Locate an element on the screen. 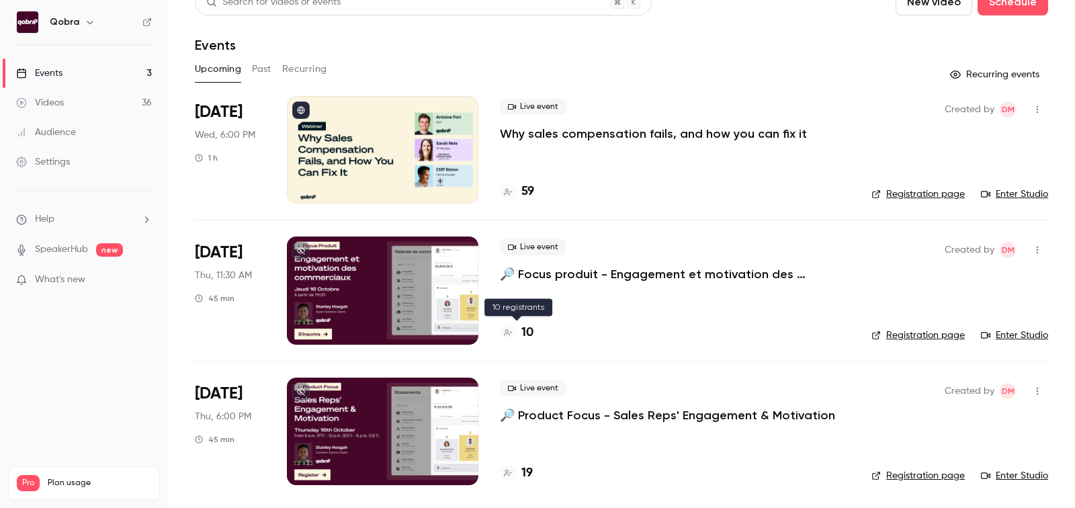  h1: Events is located at coordinates (215, 45).